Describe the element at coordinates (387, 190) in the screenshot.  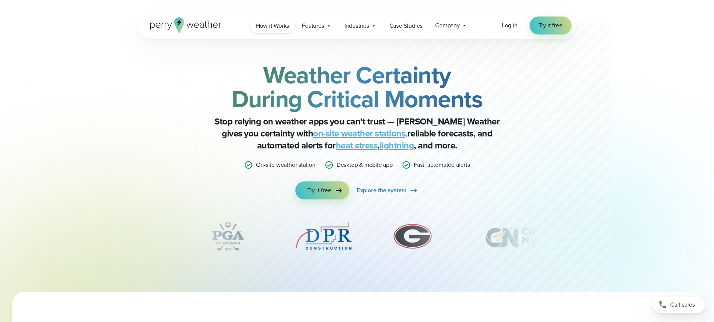
I see `a: Explore the system` at that location.